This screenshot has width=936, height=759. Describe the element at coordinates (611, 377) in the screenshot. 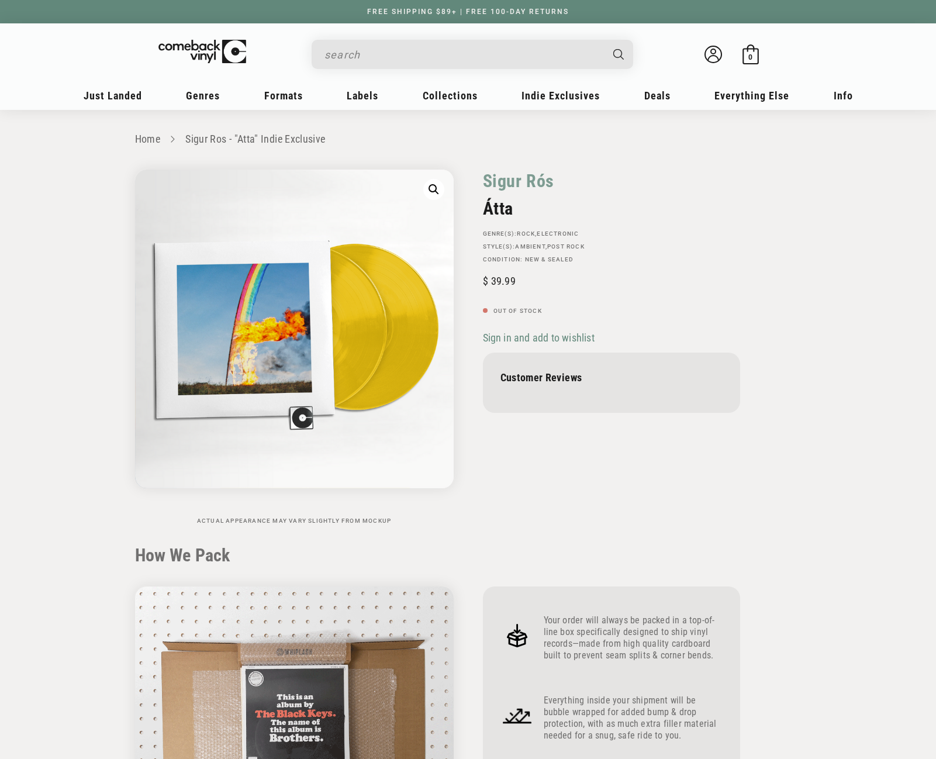

I see `p: Customer Reviews` at that location.